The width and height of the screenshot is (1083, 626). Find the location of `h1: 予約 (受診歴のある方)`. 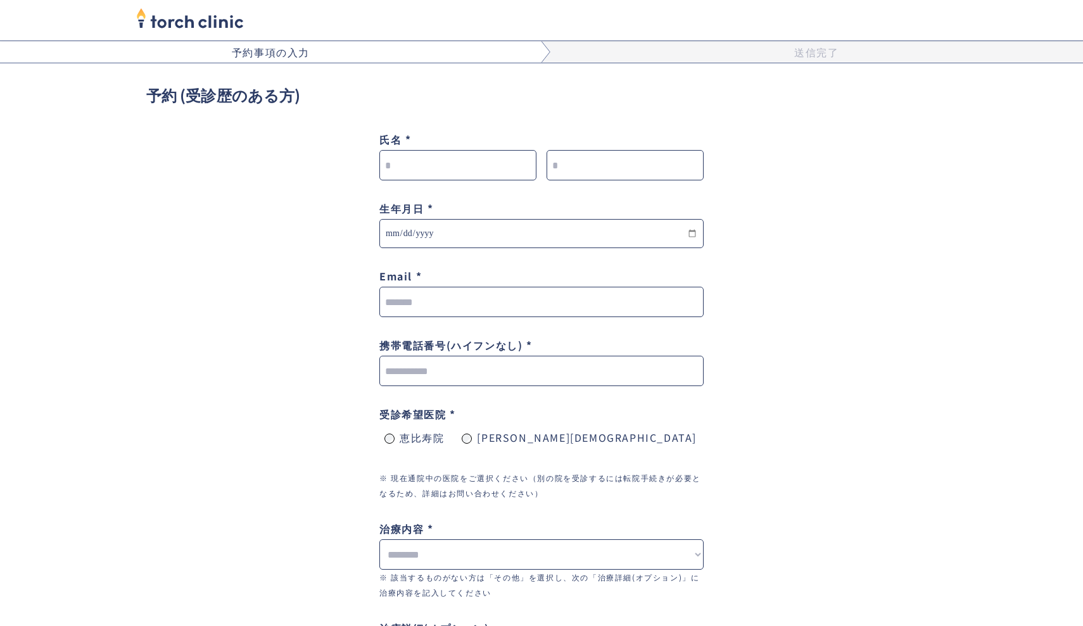

h1: 予約 (受診歴のある方) is located at coordinates (541, 95).